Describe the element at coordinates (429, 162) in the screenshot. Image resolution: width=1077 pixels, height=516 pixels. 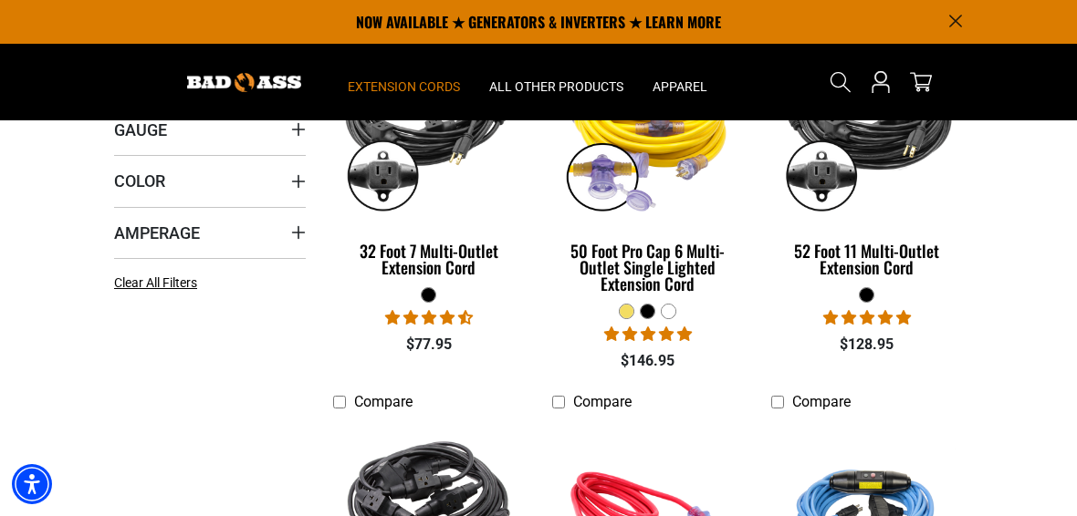
I see `a: black 32 Foot 7 Multi-Outlet Extension Cord` at that location.